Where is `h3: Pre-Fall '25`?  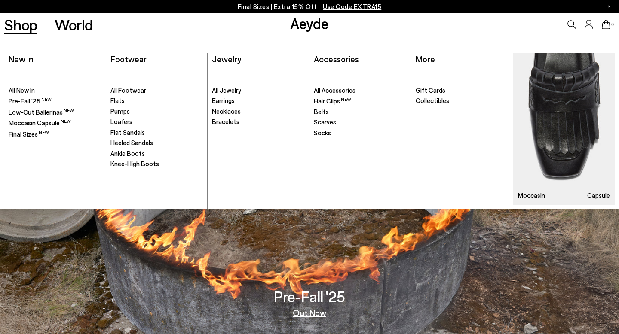
h3: Pre-Fall '25 is located at coordinates (309, 297).